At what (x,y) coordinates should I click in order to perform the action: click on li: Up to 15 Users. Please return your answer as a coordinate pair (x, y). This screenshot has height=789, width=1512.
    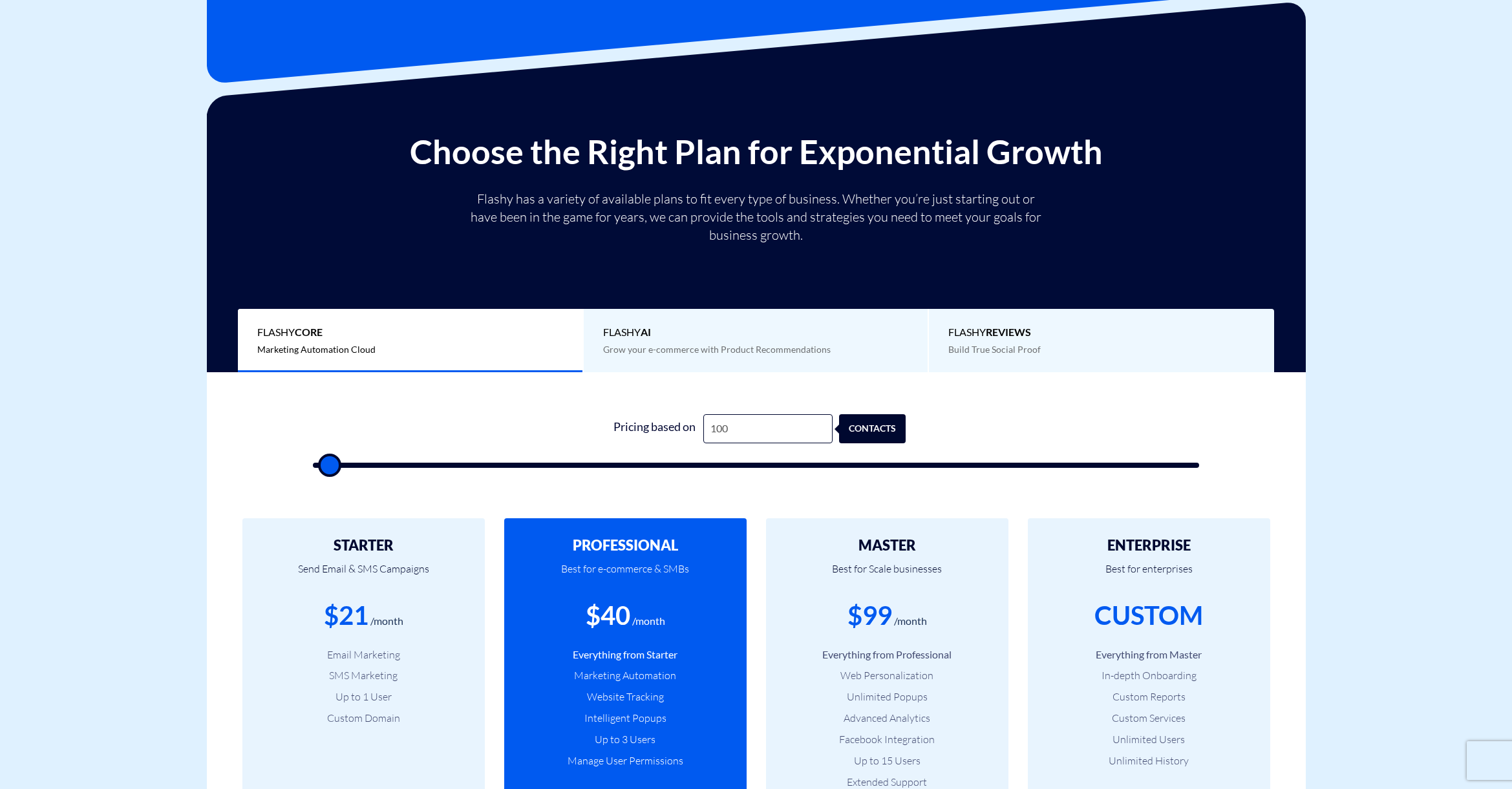
    Looking at the image, I should click on (886, 761).